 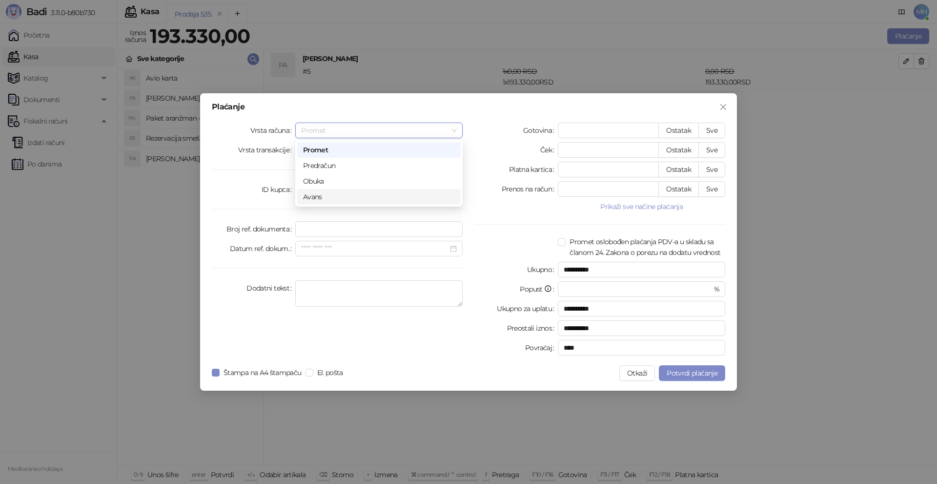 I want to click on textarea: Dodatni tekst, so click(x=379, y=293).